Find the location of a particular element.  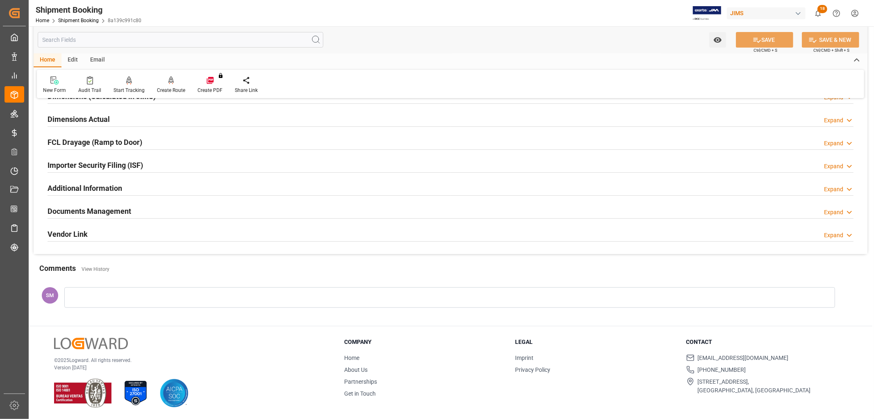

span: 18 is located at coordinates (823, 9).